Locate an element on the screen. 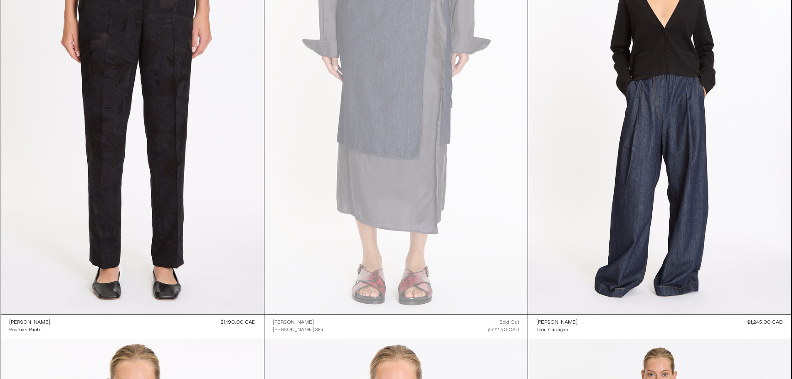 Image resolution: width=792 pixels, height=379 pixels. div: Toos Cardigan is located at coordinates (552, 329).